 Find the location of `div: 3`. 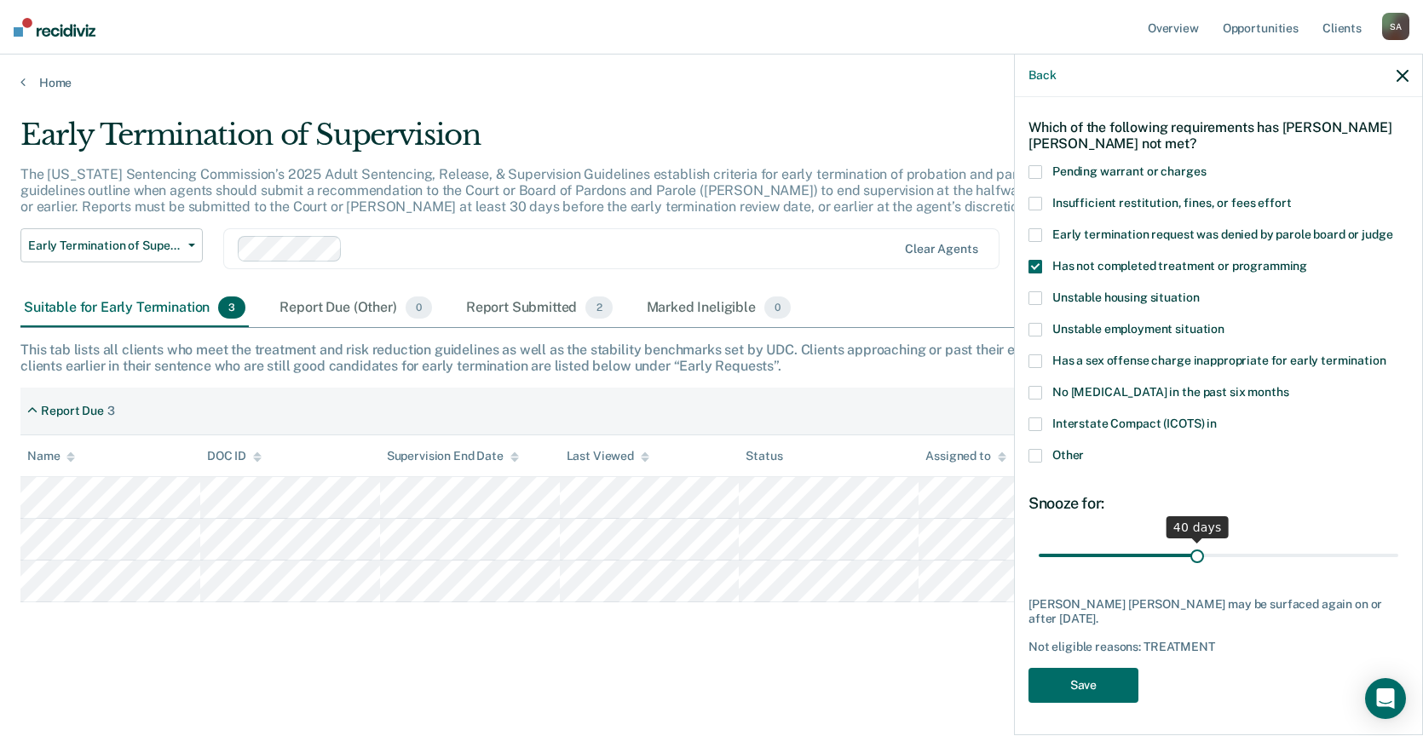

div: 3 is located at coordinates (111, 411).